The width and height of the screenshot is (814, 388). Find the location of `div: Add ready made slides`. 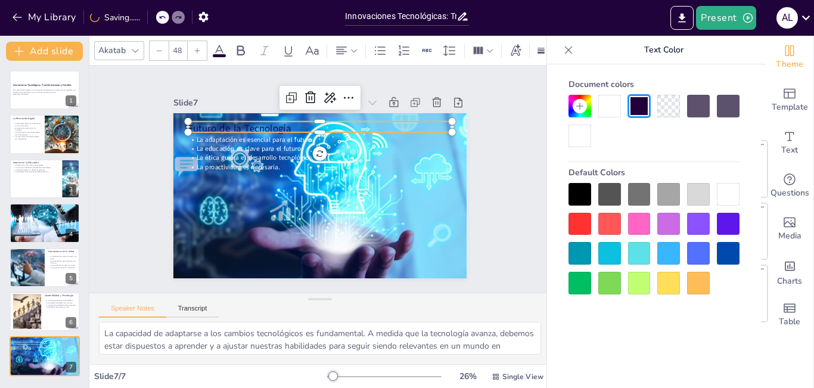

div: Add ready made slides is located at coordinates (789, 100).